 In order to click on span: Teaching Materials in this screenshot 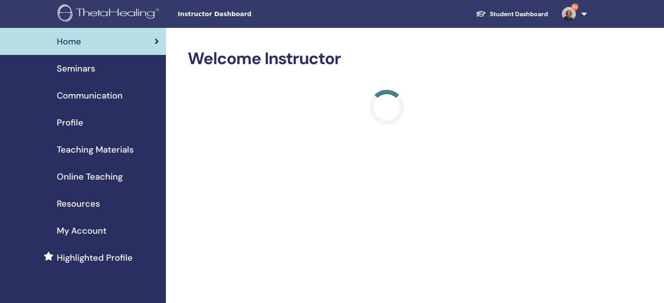, I will do `click(95, 150)`.